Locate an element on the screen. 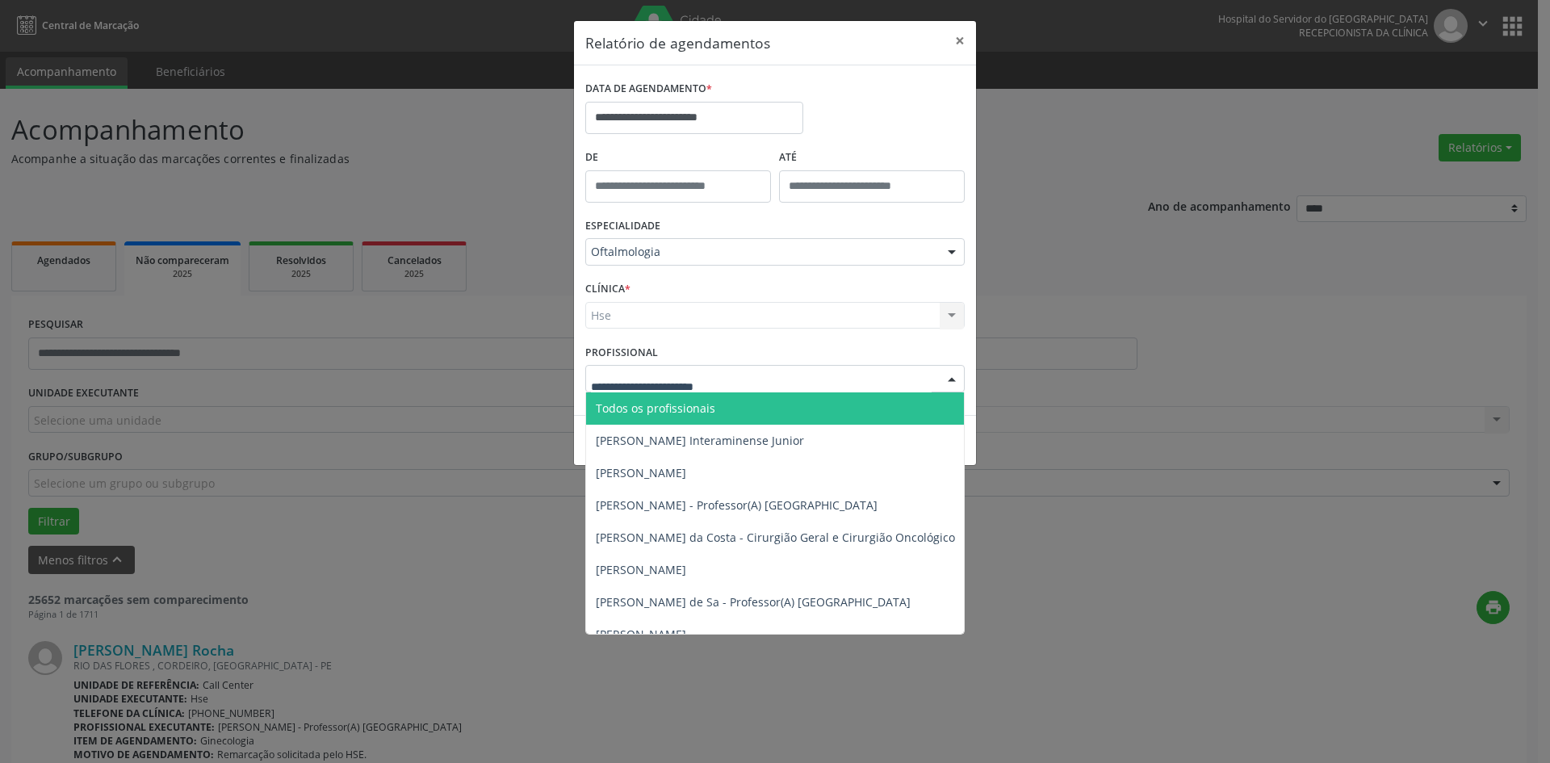 The width and height of the screenshot is (1550, 763). label: ESPECIALIDADE is located at coordinates (622, 226).